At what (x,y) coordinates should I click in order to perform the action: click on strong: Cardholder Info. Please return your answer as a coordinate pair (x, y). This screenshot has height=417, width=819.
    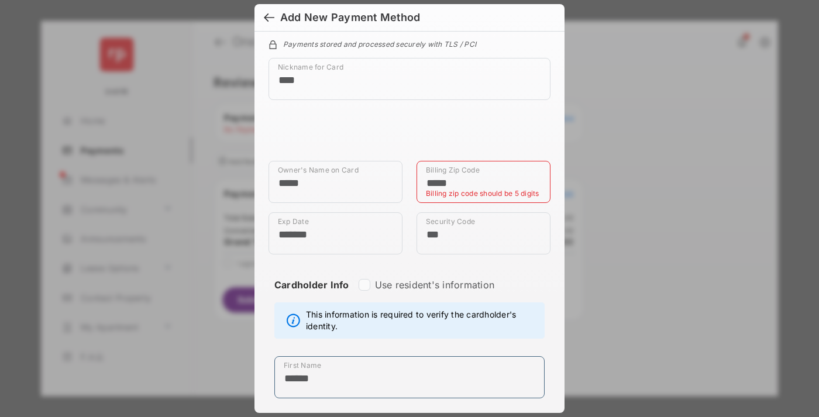
    Looking at the image, I should click on (312, 296).